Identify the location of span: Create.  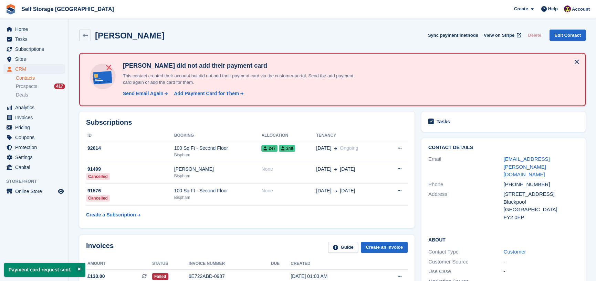
(521, 9).